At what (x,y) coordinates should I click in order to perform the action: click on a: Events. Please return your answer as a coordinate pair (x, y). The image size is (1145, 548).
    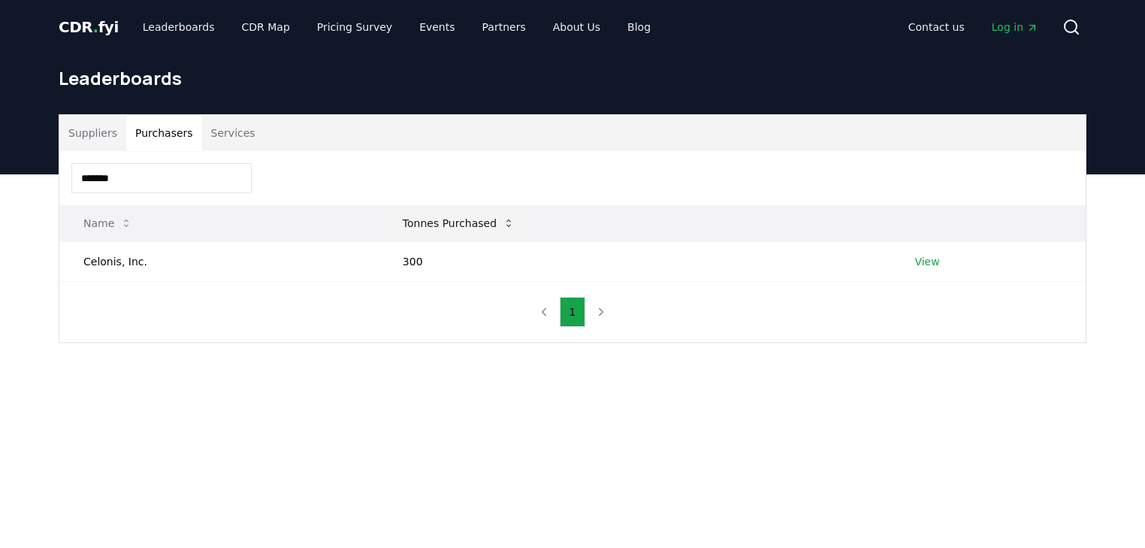
    Looking at the image, I should click on (436, 27).